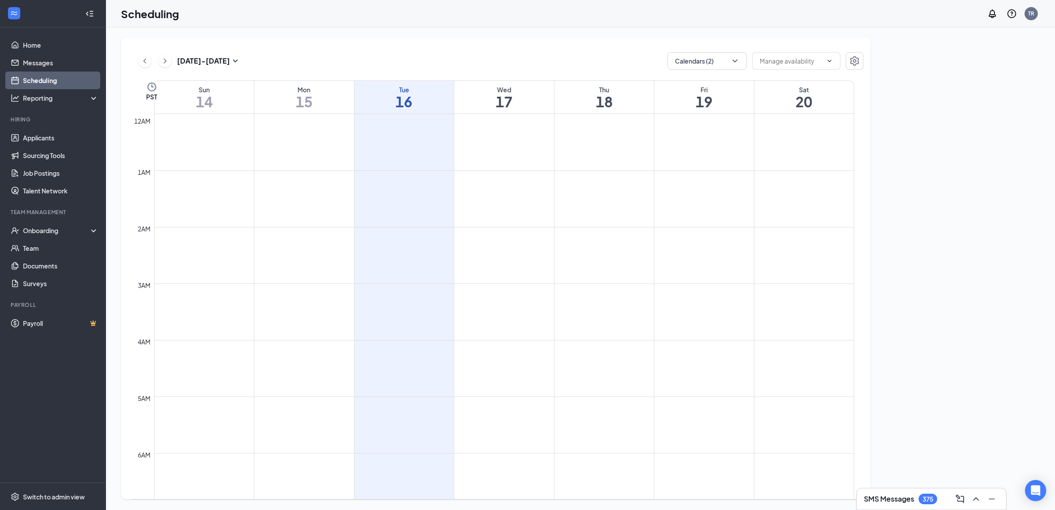 This screenshot has width=1055, height=510. What do you see at coordinates (57, 230) in the screenshot?
I see `div: Onboarding` at bounding box center [57, 230].